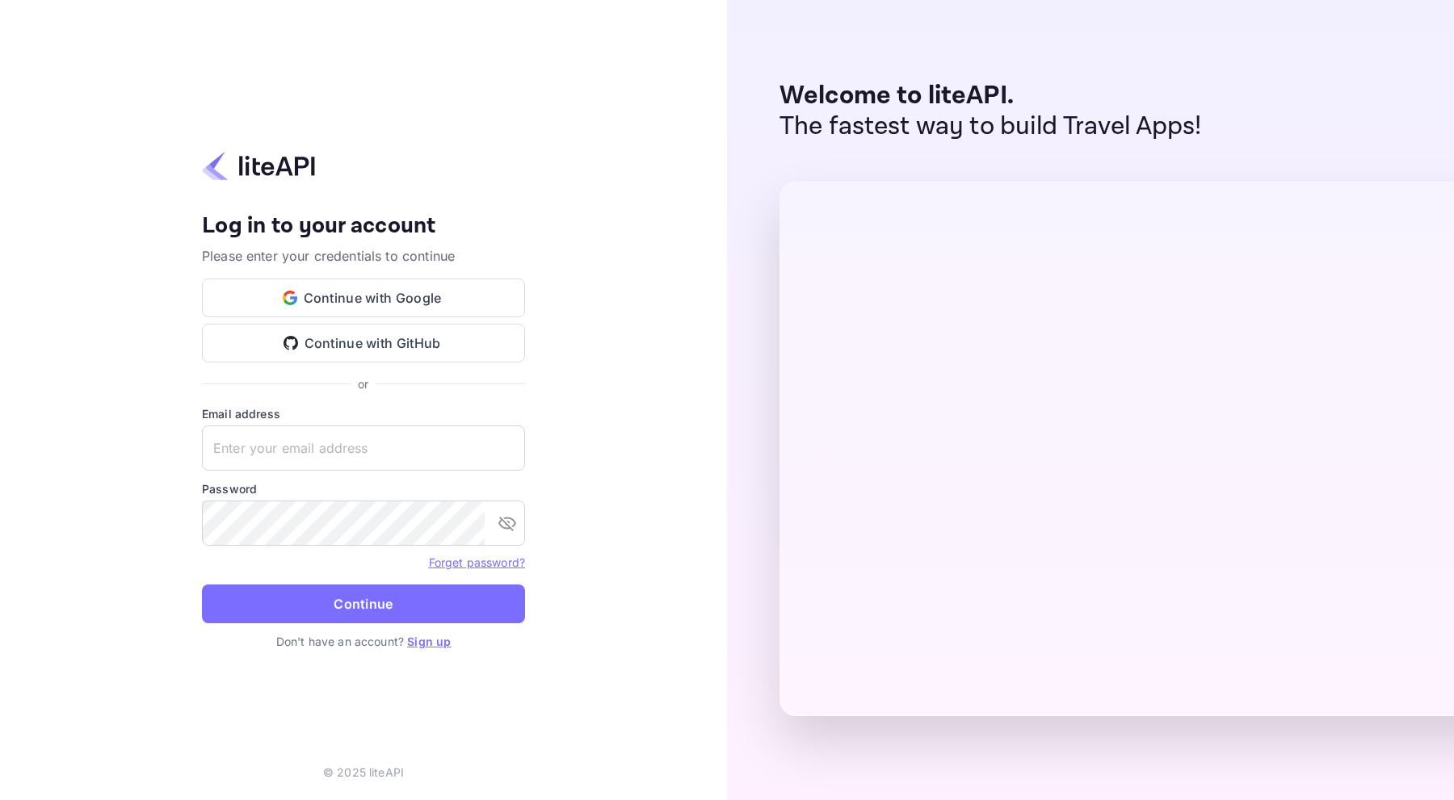 The width and height of the screenshot is (1454, 800). What do you see at coordinates (258, 166) in the screenshot?
I see `img: liteapi` at bounding box center [258, 166].